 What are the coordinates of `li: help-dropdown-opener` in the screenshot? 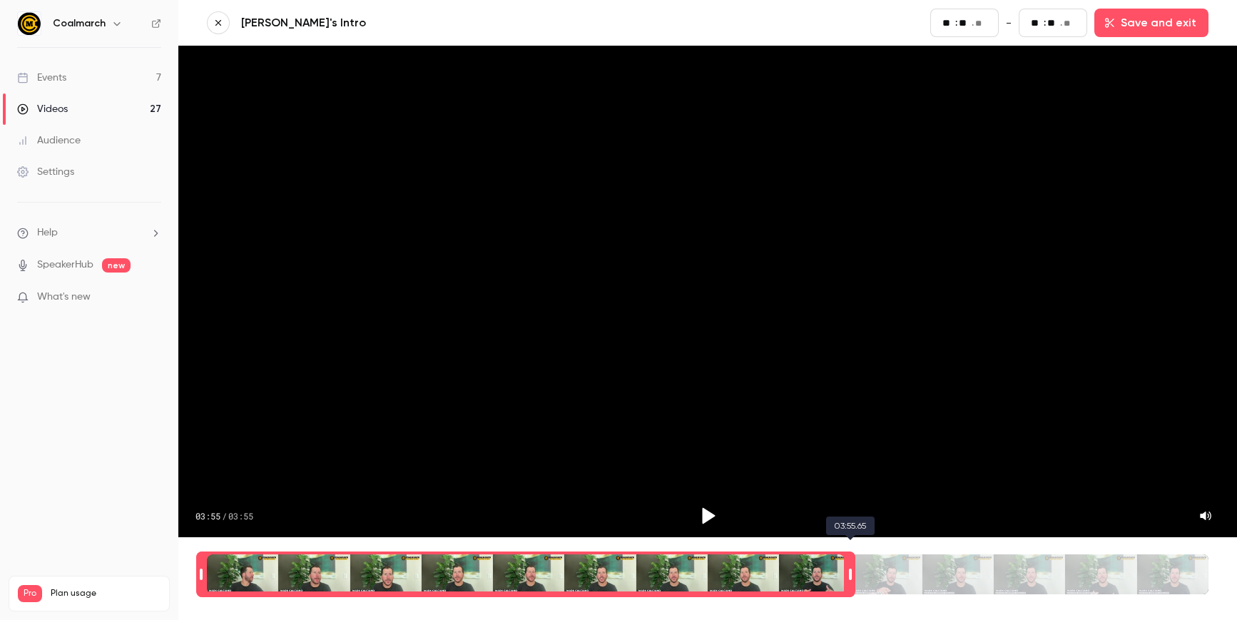 It's located at (89, 233).